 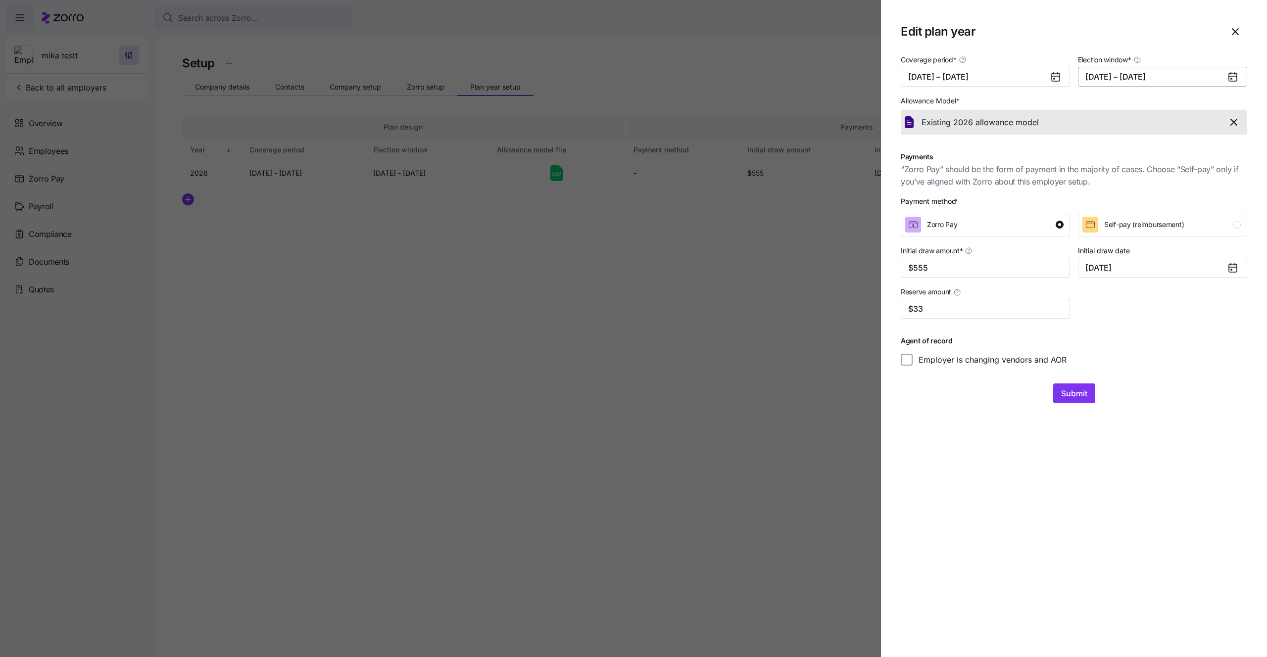 I want to click on span: Reserve amount, so click(x=926, y=292).